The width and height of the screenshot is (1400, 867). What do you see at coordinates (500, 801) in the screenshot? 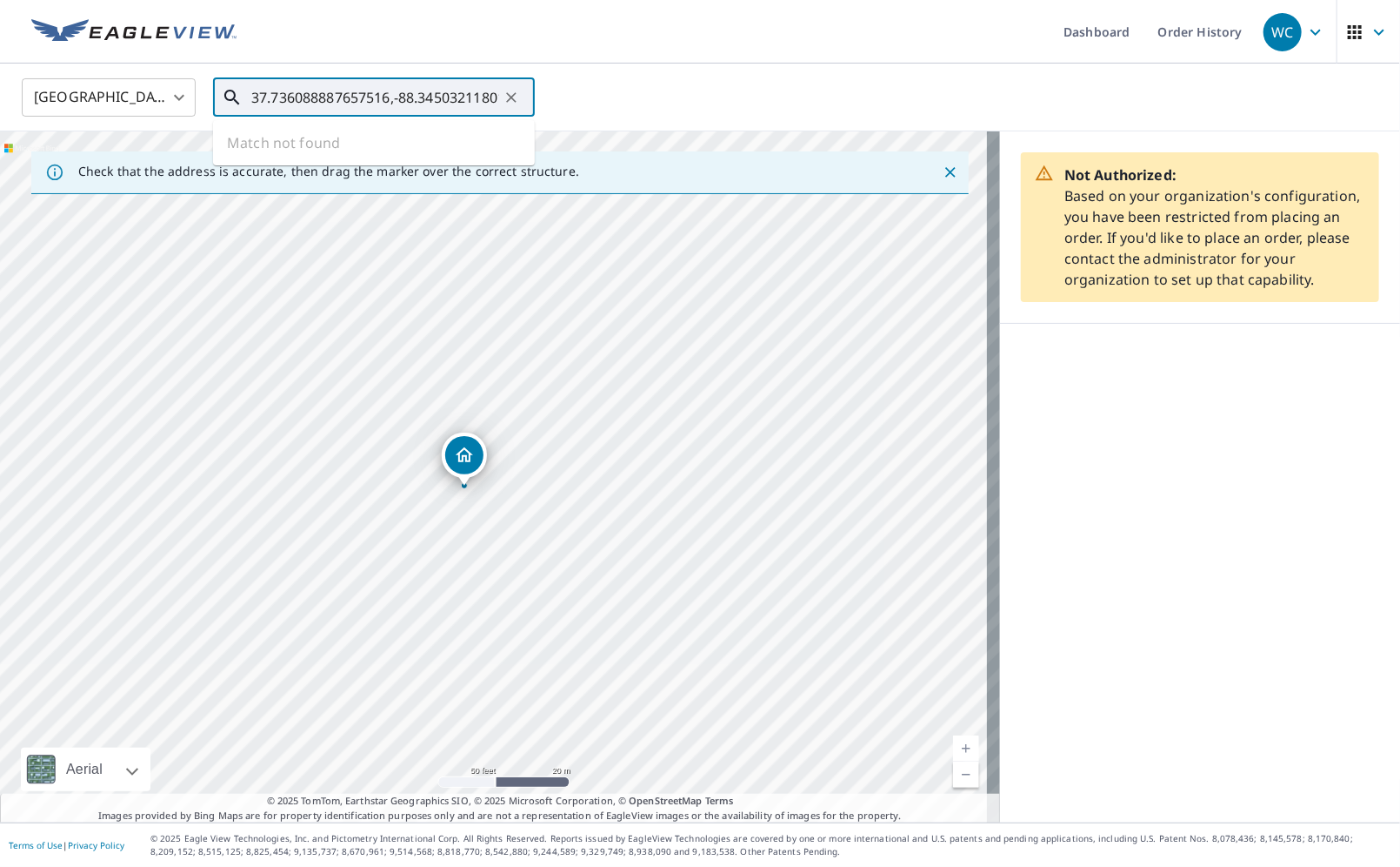
I see `span: © 2025 TomTom, Earthstar Geographics SIO, © 2025 Microsoft Corporation, ©` at bounding box center [500, 801].